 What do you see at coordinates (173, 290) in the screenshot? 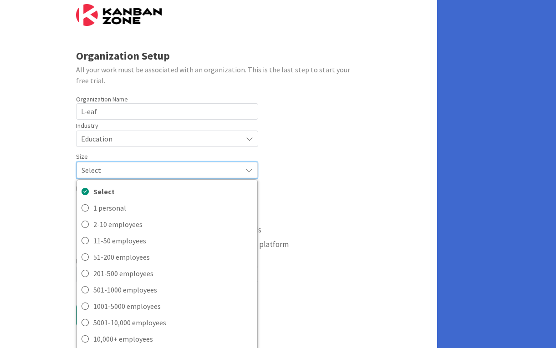
I see `span: 501-1000 employees` at bounding box center [173, 290].